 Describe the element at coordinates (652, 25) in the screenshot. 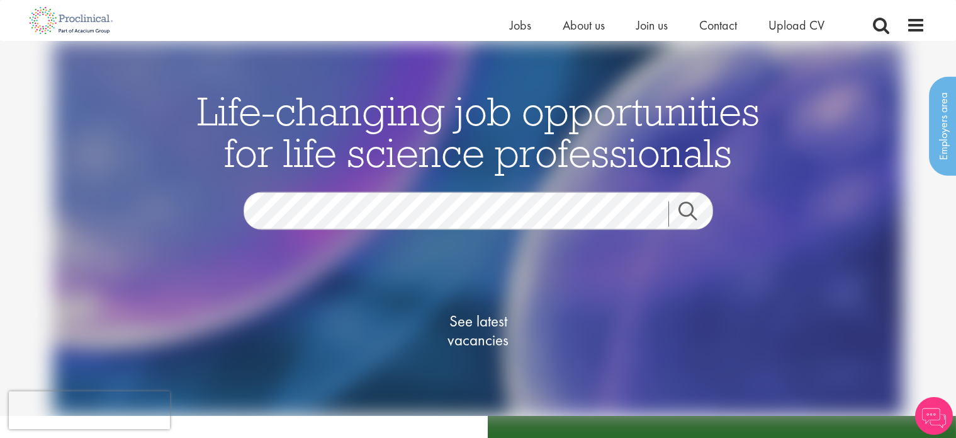

I see `a: Join us` at that location.